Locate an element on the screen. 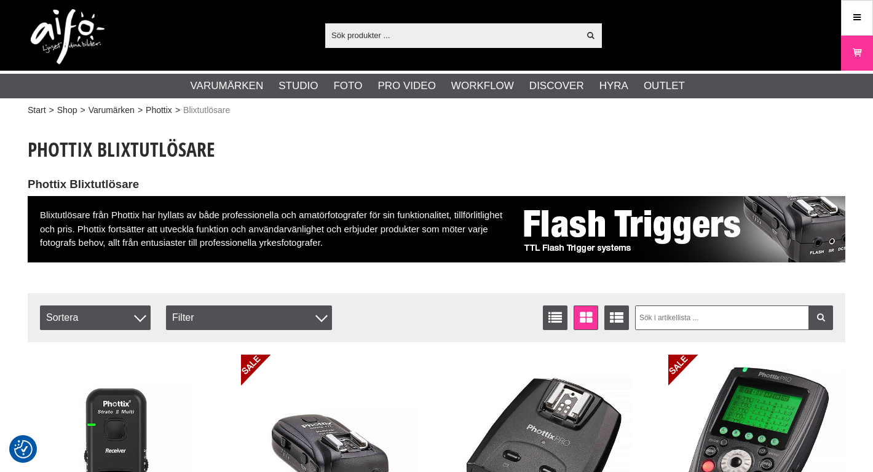  a: Workflow is located at coordinates (483, 86).